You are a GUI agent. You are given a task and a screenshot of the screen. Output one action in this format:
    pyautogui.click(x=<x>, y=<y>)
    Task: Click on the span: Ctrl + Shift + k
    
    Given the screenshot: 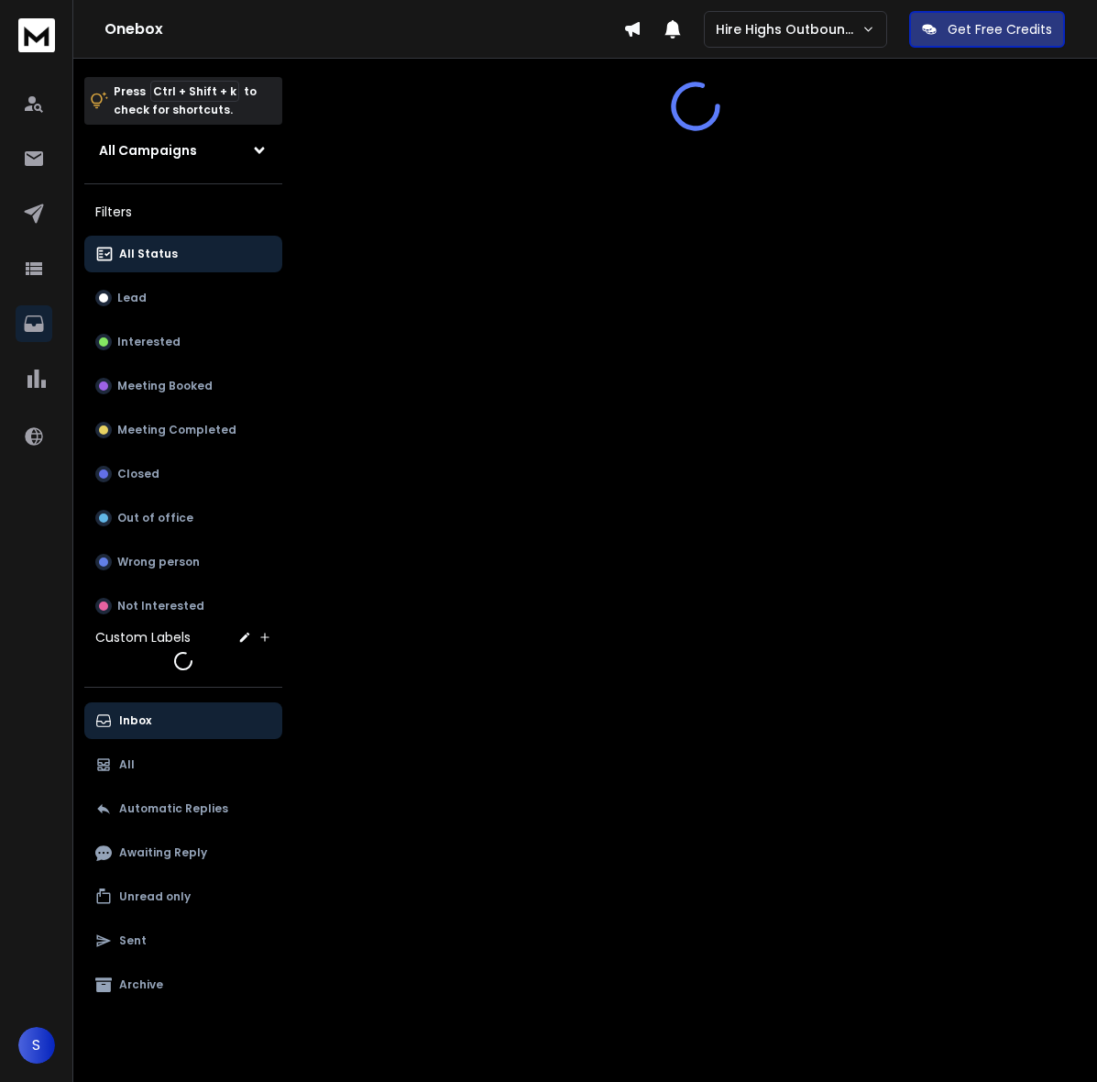 What is the action you would take?
    pyautogui.click(x=194, y=91)
    